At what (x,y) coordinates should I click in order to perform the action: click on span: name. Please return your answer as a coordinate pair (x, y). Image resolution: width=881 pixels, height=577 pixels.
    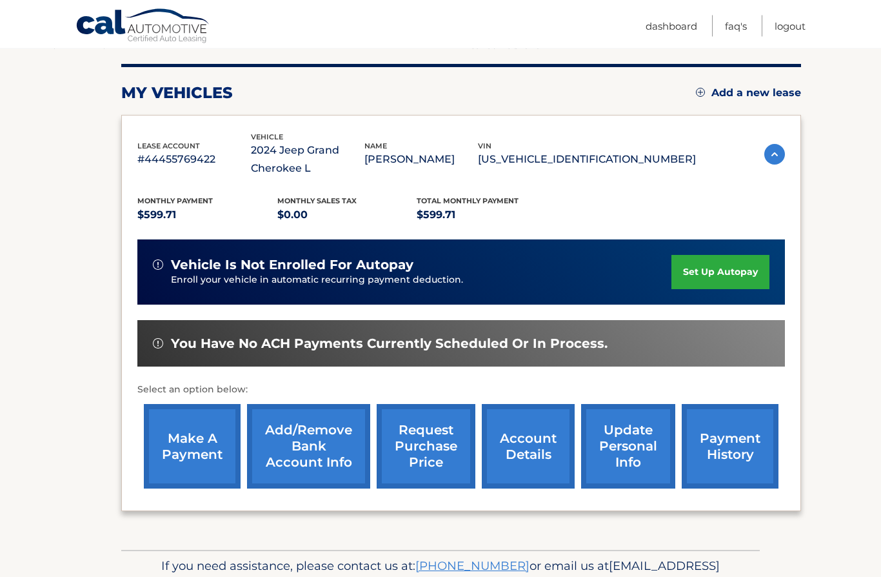
    Looking at the image, I should click on (375, 146).